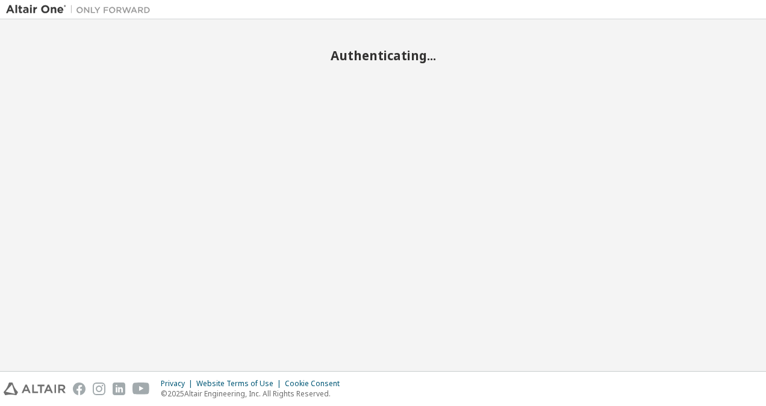 The image size is (766, 406). Describe the element at coordinates (81, 10) in the screenshot. I see `img: Altair One` at that location.